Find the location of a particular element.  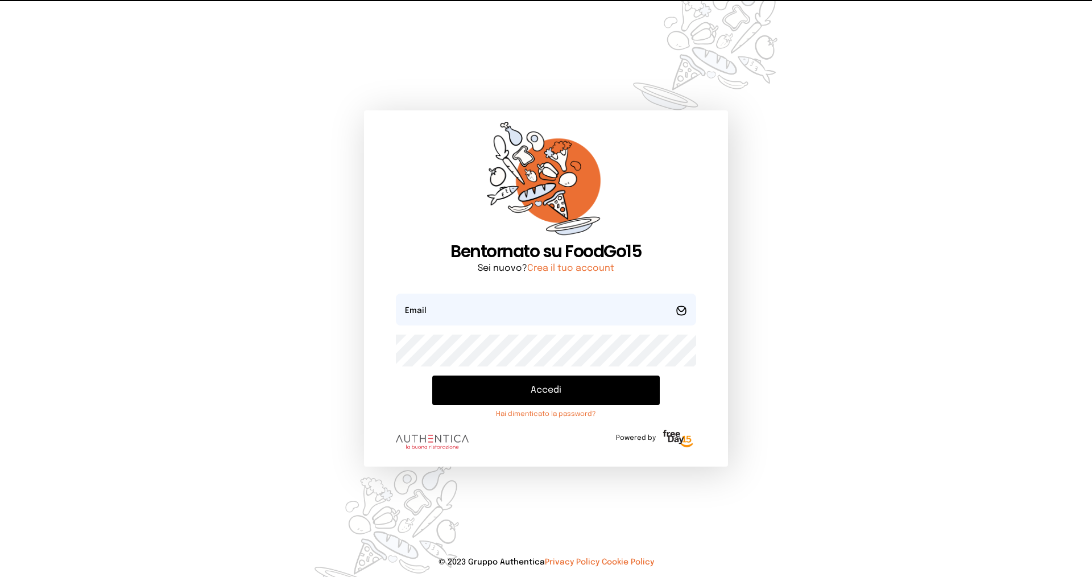

a: Crea il tuo account is located at coordinates (571, 268).